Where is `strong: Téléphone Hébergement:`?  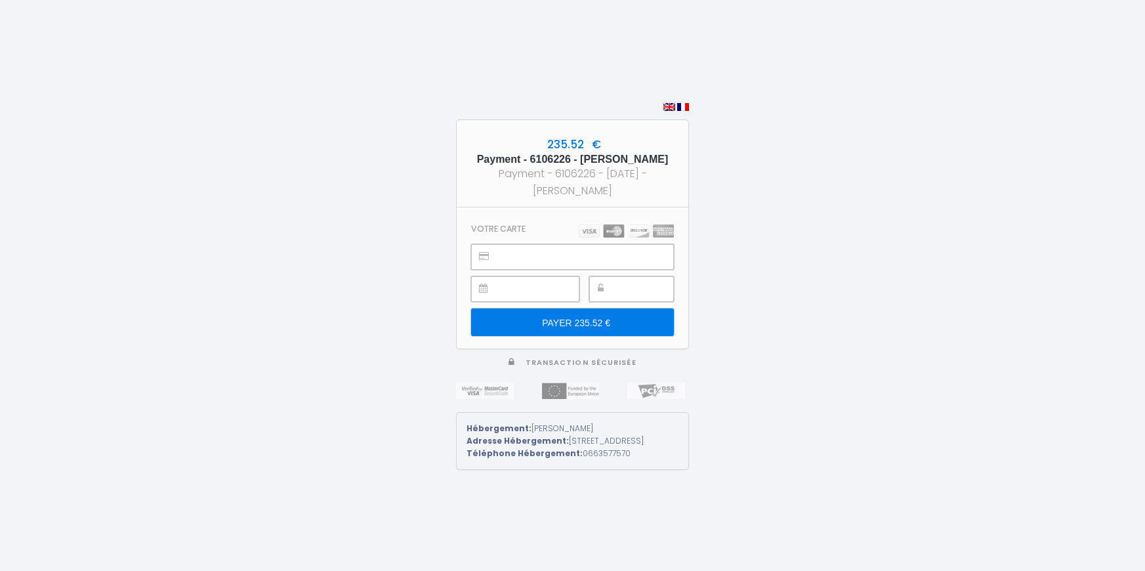 strong: Téléphone Hébergement: is located at coordinates (524, 453).